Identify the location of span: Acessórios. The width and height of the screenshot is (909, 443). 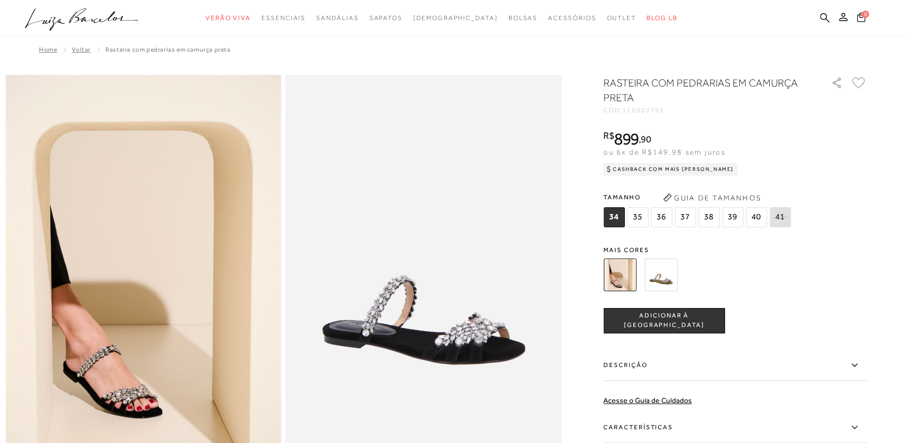
(572, 18).